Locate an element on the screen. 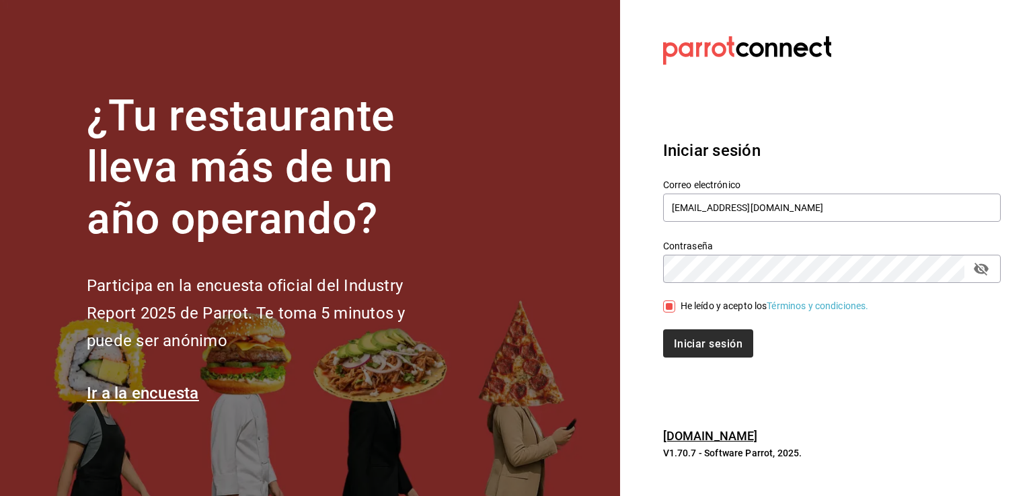  font: ¿Tu restaurante lleva más de un año operando? is located at coordinates (241, 167).